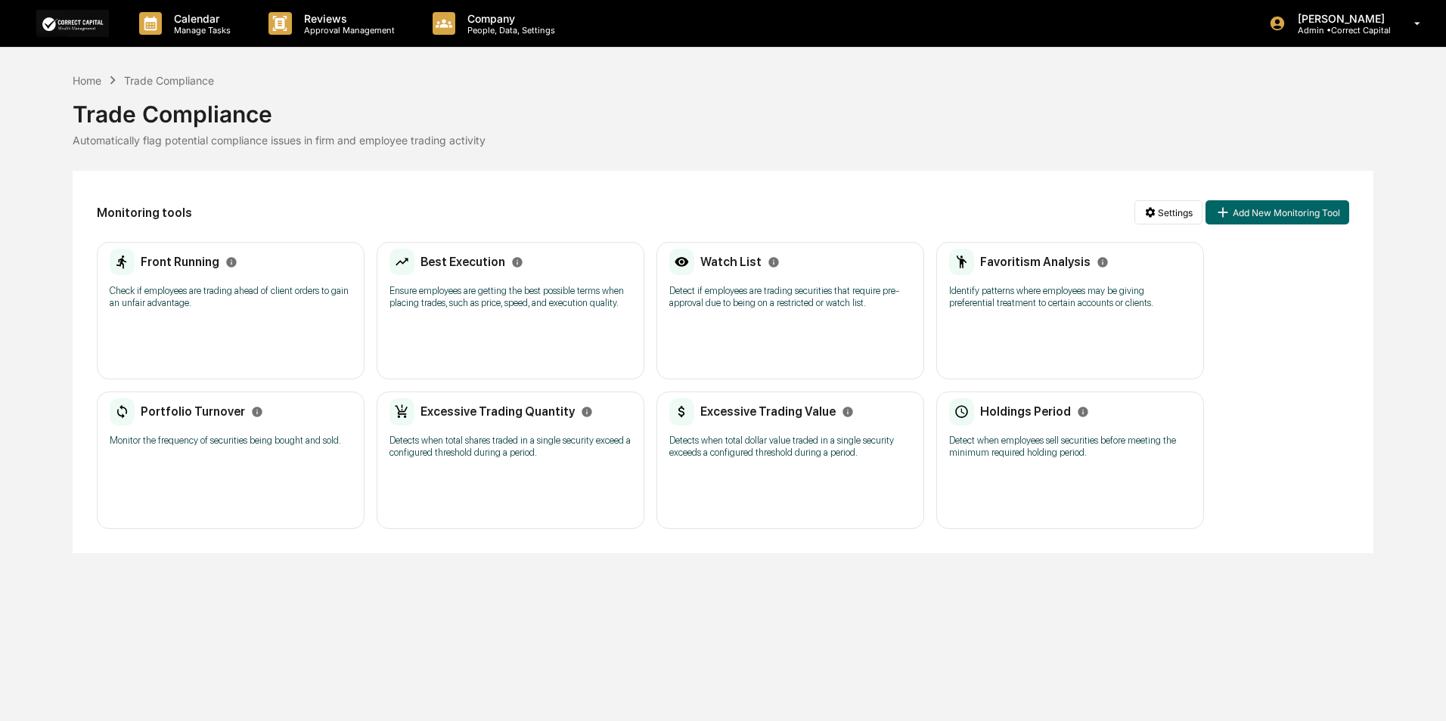 The width and height of the screenshot is (1446, 721). What do you see at coordinates (1277, 212) in the screenshot?
I see `button: Add New Monitoring Tool` at bounding box center [1277, 212].